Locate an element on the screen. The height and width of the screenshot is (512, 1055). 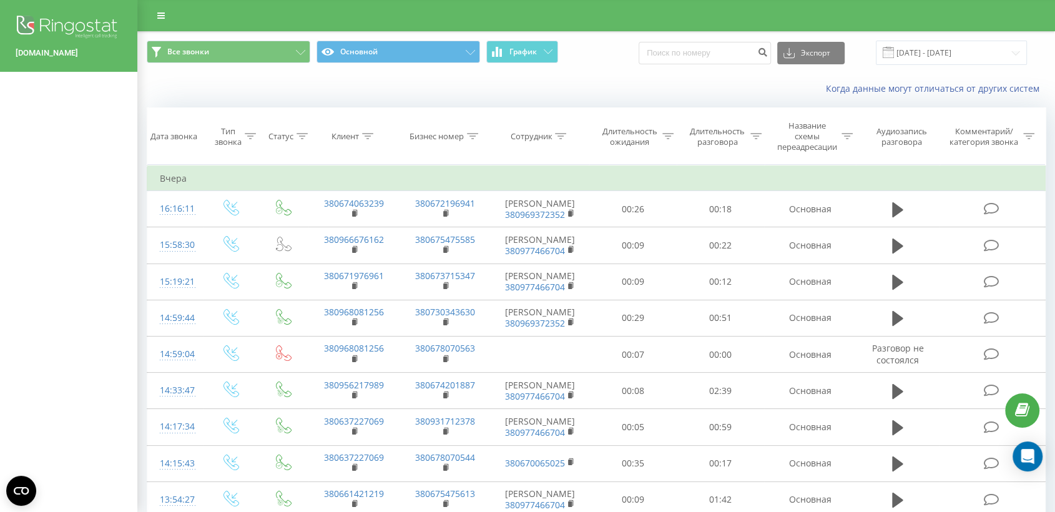
a: 380673715347 is located at coordinates (445, 275).